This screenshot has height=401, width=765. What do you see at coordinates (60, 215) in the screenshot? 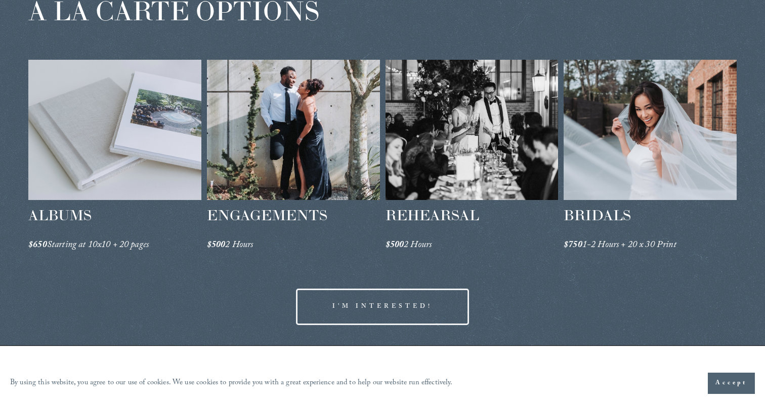
I see `span: ALBUMS` at bounding box center [60, 215].